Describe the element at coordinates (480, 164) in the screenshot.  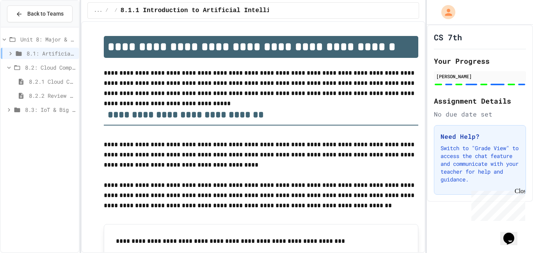
I see `p: Switch to "Grade View" to access the chat feature and communicate with your teacher for help and ...` at that location.